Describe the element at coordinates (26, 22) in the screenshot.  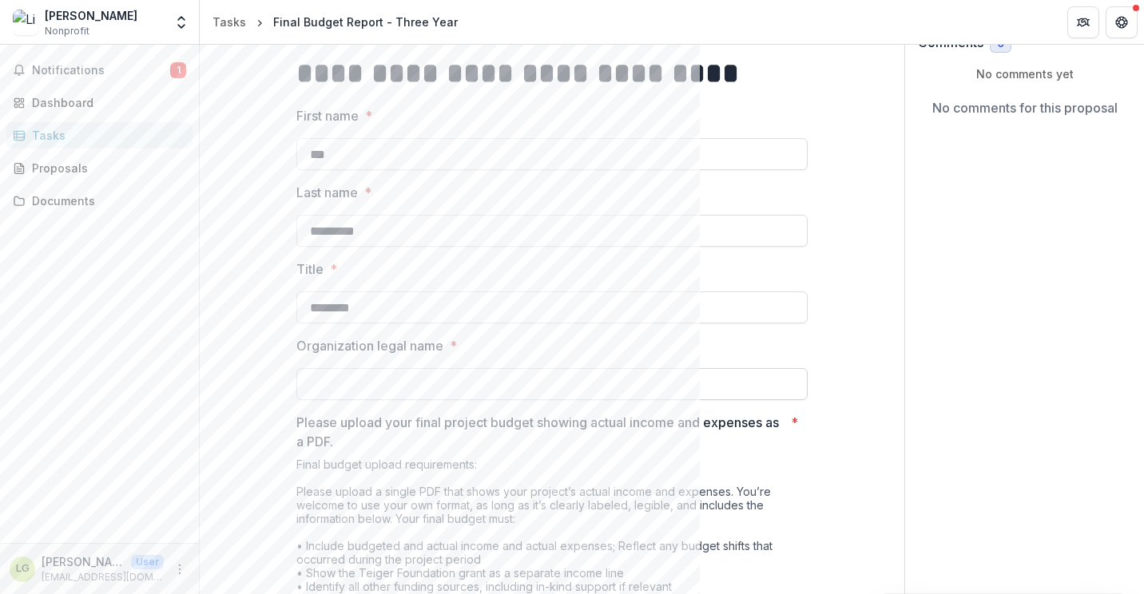
I see `img: Lia Gangitano` at that location.